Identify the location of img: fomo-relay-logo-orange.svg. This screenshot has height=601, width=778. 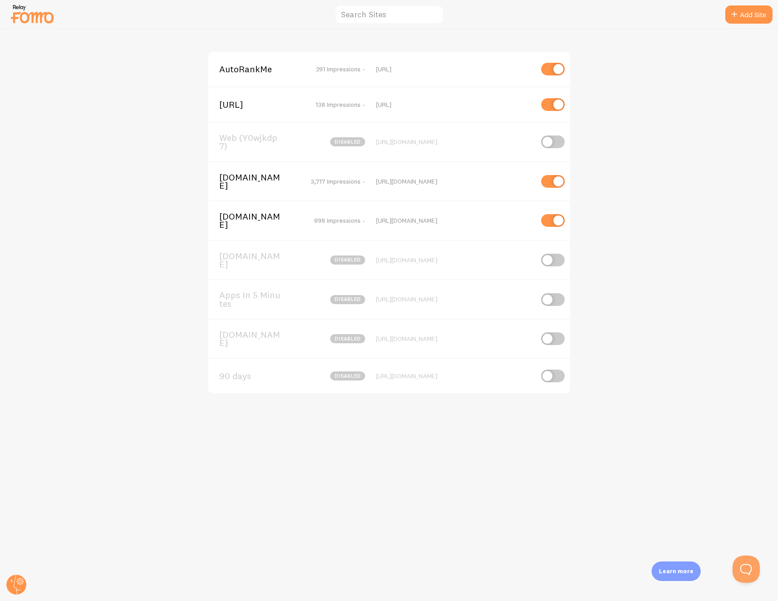
(32, 14).